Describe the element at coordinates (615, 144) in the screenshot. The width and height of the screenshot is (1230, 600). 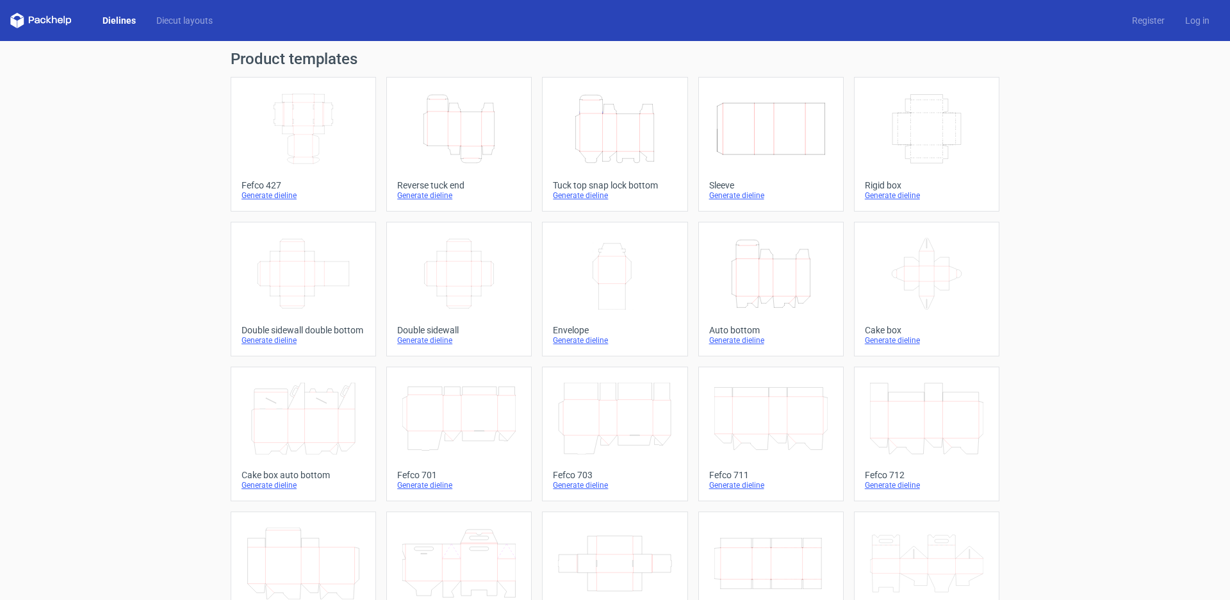
I see `a: Tuck top snap lock bottomGenerate dieline` at that location.